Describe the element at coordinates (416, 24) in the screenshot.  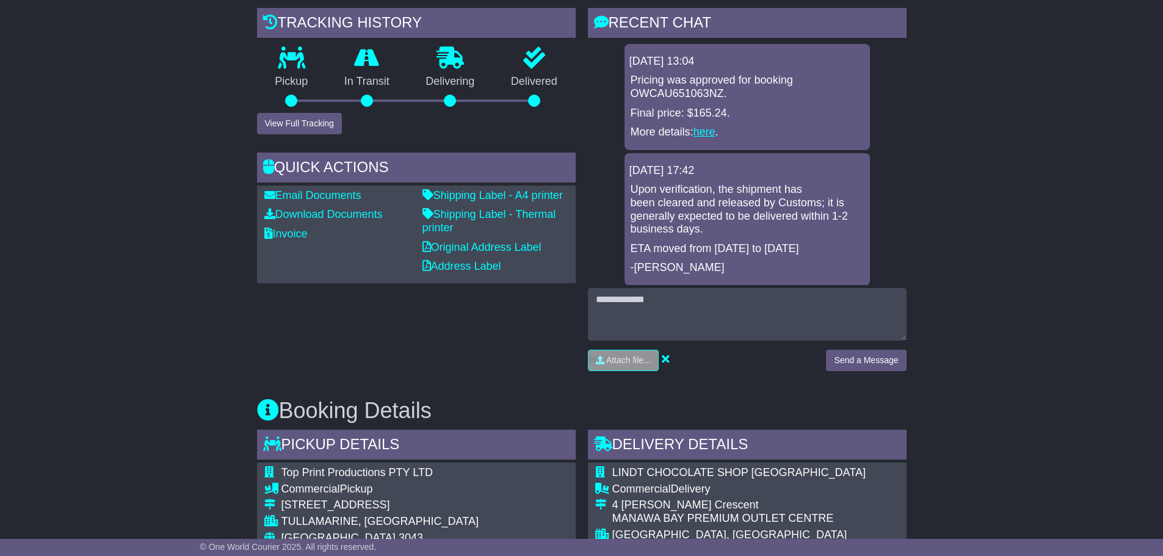
I see `div: Tracking history` at that location.